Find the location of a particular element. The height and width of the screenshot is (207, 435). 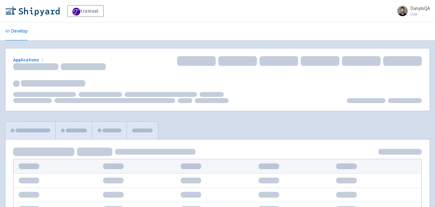

a: Applications is located at coordinates (29, 60).